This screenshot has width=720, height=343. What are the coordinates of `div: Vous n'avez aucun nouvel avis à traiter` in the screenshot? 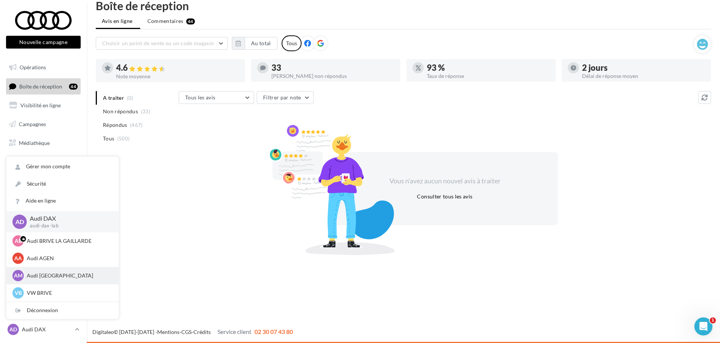 It's located at (445, 181).